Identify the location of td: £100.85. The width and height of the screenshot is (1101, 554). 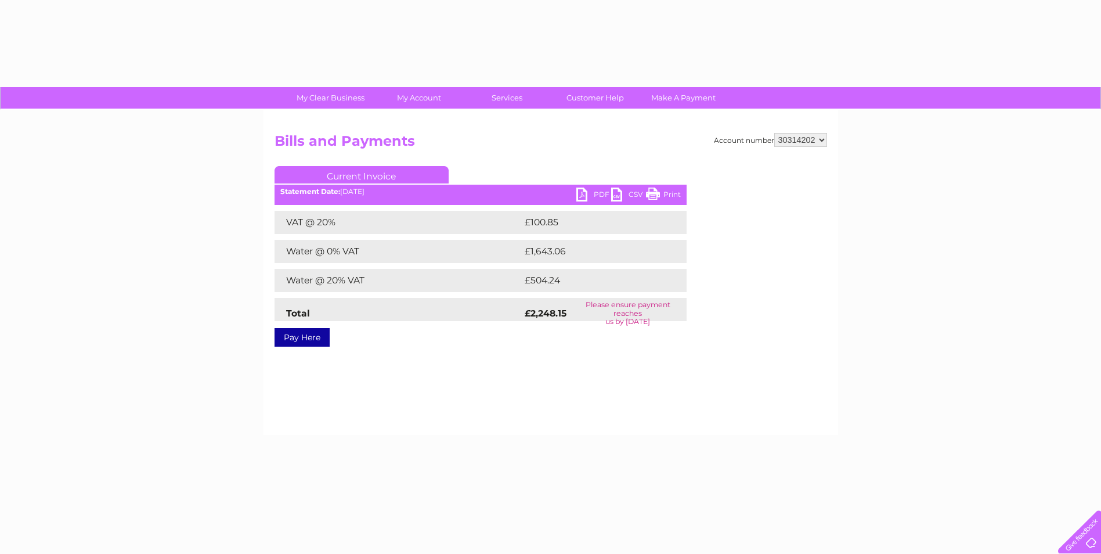
(594, 222).